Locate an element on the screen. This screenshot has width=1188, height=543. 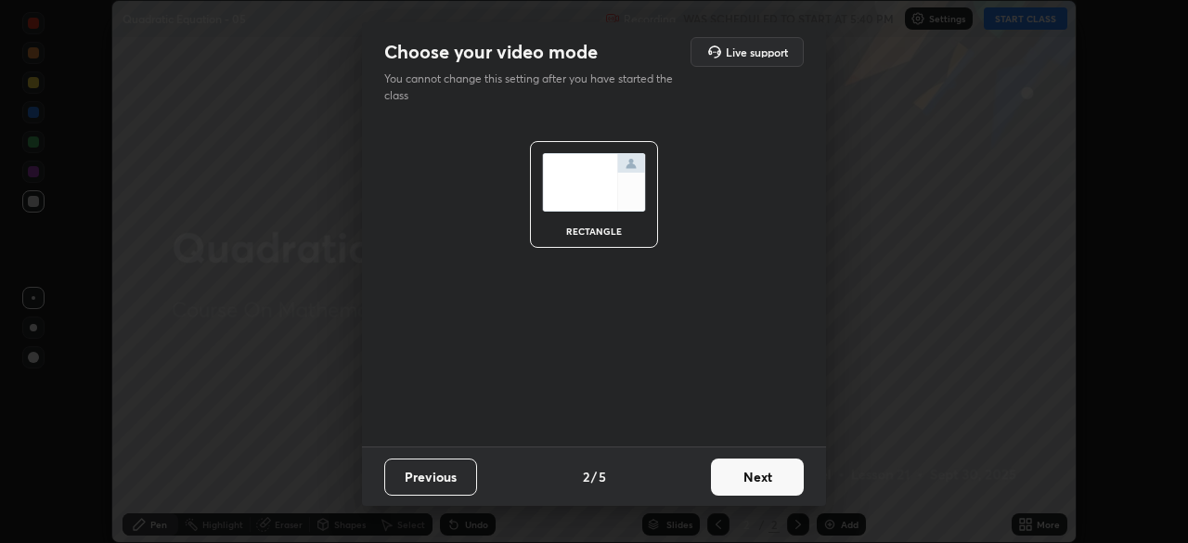
p: You cannot change this setting after you have started the class is located at coordinates (535, 87).